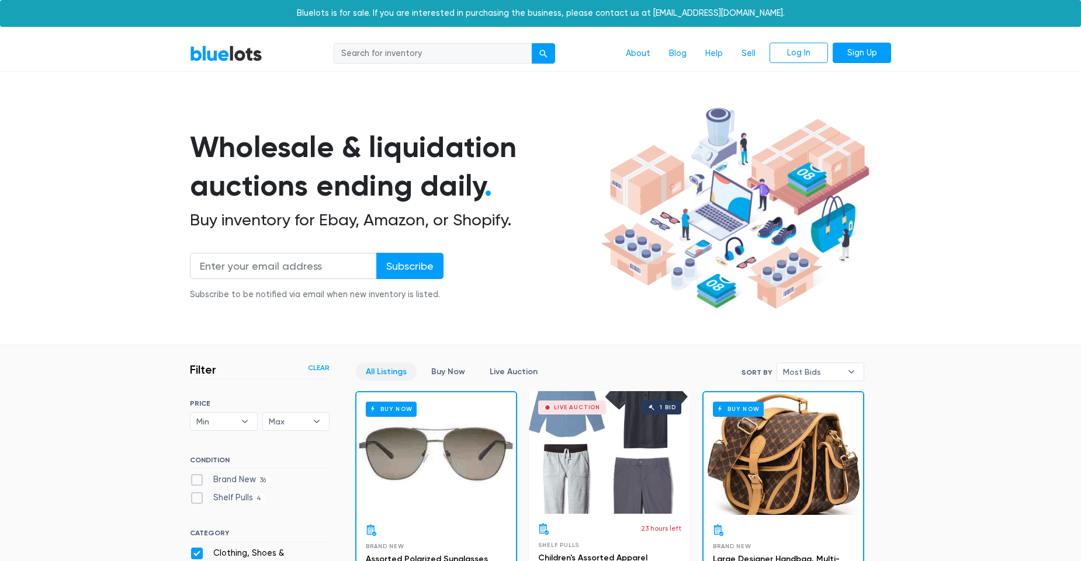 This screenshot has height=561, width=1081. Describe the element at coordinates (259, 404) in the screenshot. I see `h6: PRICE` at that location.